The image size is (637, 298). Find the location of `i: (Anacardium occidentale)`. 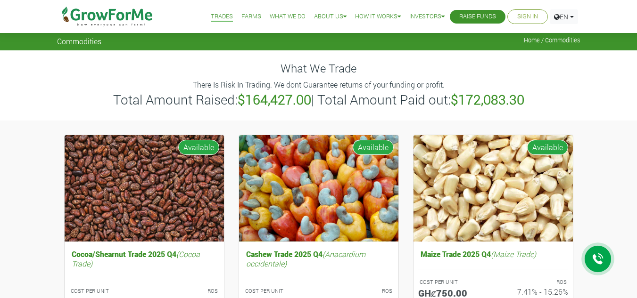

i: (Anacardium occidentale) is located at coordinates (305, 259).